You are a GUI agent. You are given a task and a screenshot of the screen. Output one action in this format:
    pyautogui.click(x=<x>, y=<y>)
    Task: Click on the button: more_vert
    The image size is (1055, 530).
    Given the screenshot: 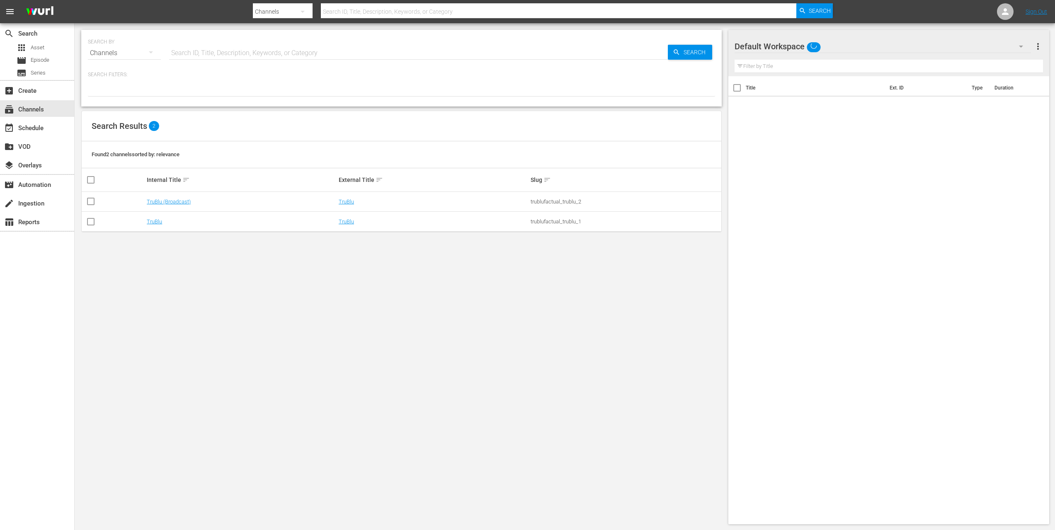 What is the action you would take?
    pyautogui.click(x=1038, y=46)
    